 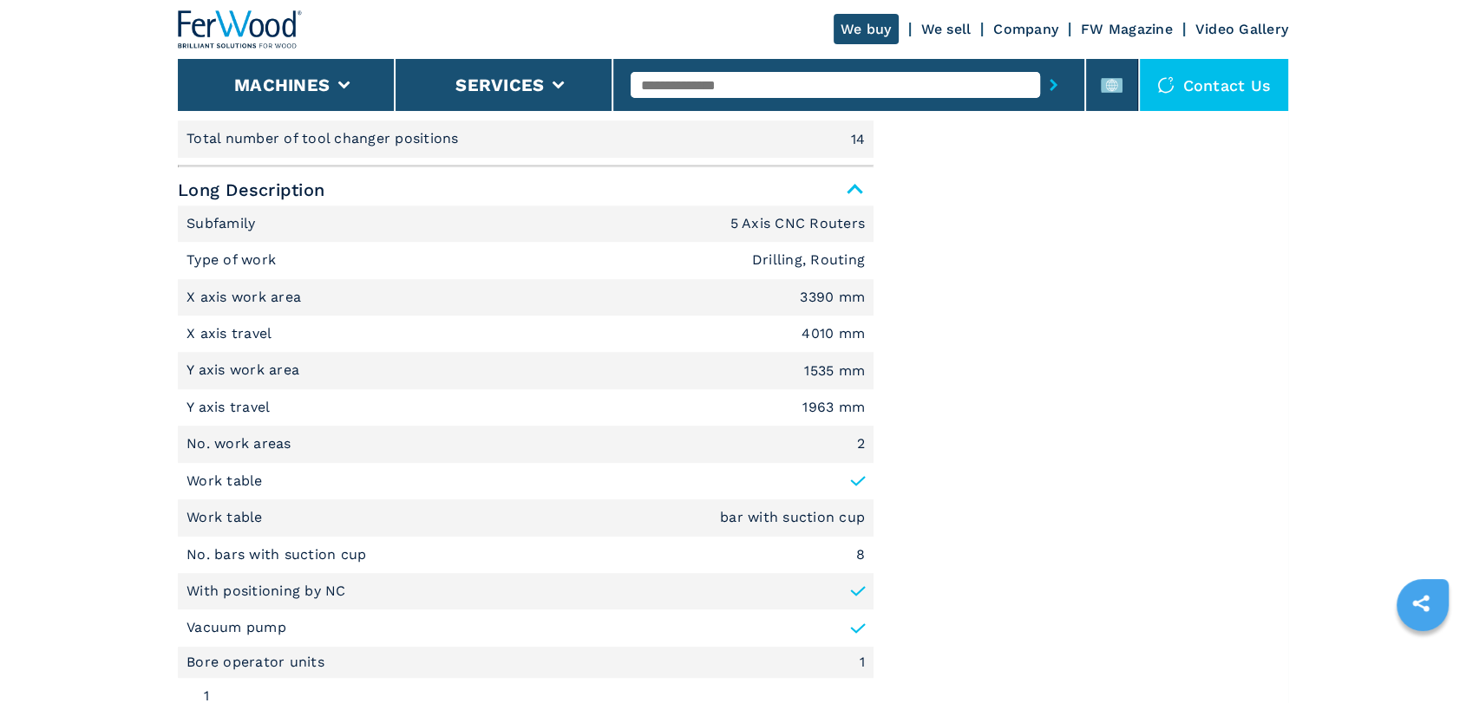 What do you see at coordinates (240, 29) in the screenshot?
I see `img: Ferwood` at bounding box center [240, 29].